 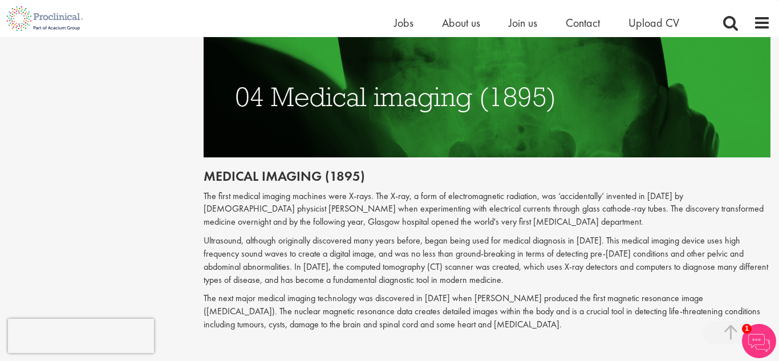 What do you see at coordinates (461, 23) in the screenshot?
I see `a: About us` at bounding box center [461, 23].